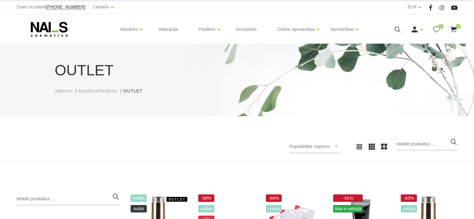 This screenshot has width=474, height=219. I want to click on span: tikai e-veikalā, so click(348, 209).